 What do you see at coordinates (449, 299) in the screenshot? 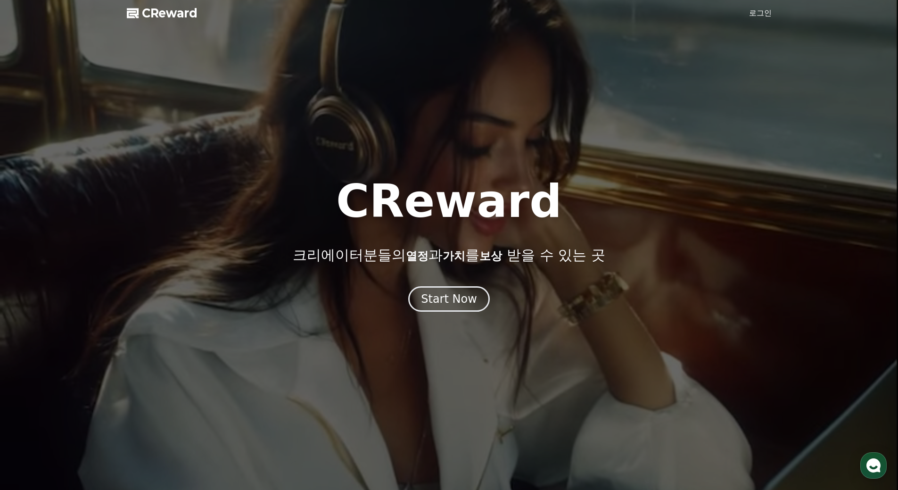
I see `div: Start Now` at bounding box center [449, 299].